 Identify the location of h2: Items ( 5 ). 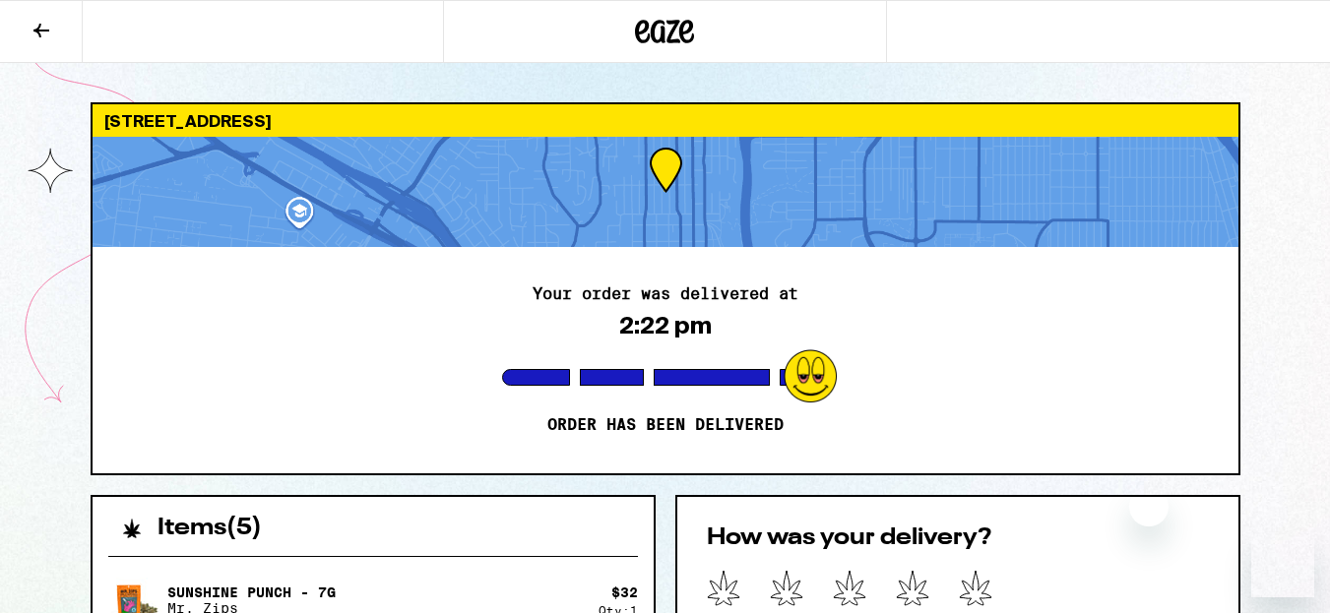
(210, 529).